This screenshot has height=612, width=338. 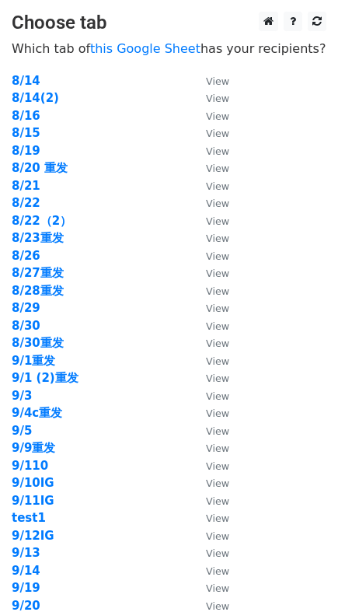 I want to click on strong: 9/9重发, so click(x=33, y=448).